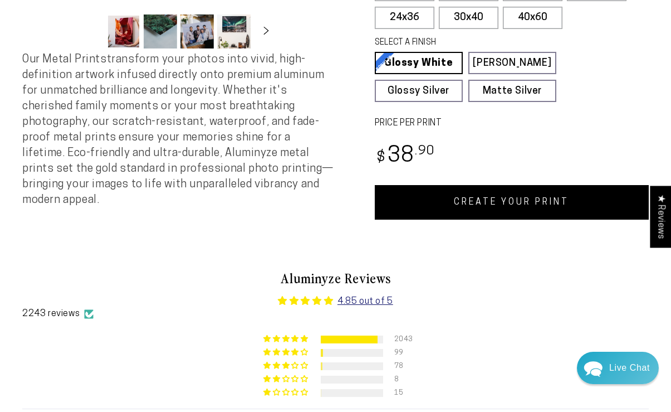 The width and height of the screenshot is (671, 412). Describe the element at coordinates (124, 31) in the screenshot. I see `button: Load image 1 in gallery view` at that location.